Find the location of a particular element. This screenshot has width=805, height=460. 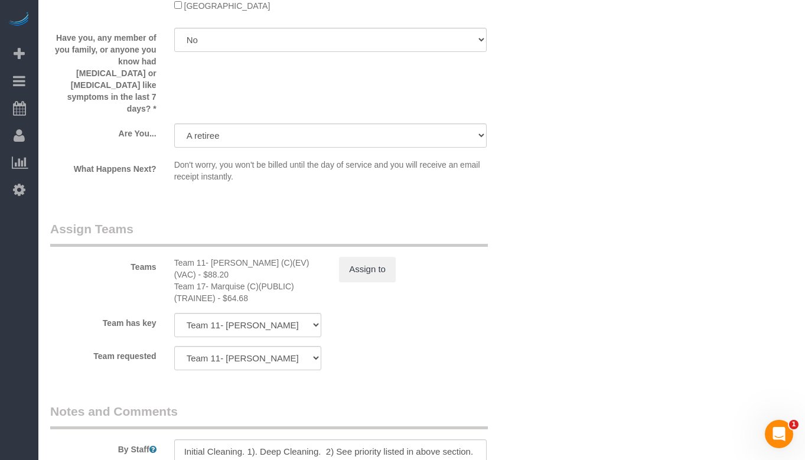

legend: Assign Teams is located at coordinates (269, 233).